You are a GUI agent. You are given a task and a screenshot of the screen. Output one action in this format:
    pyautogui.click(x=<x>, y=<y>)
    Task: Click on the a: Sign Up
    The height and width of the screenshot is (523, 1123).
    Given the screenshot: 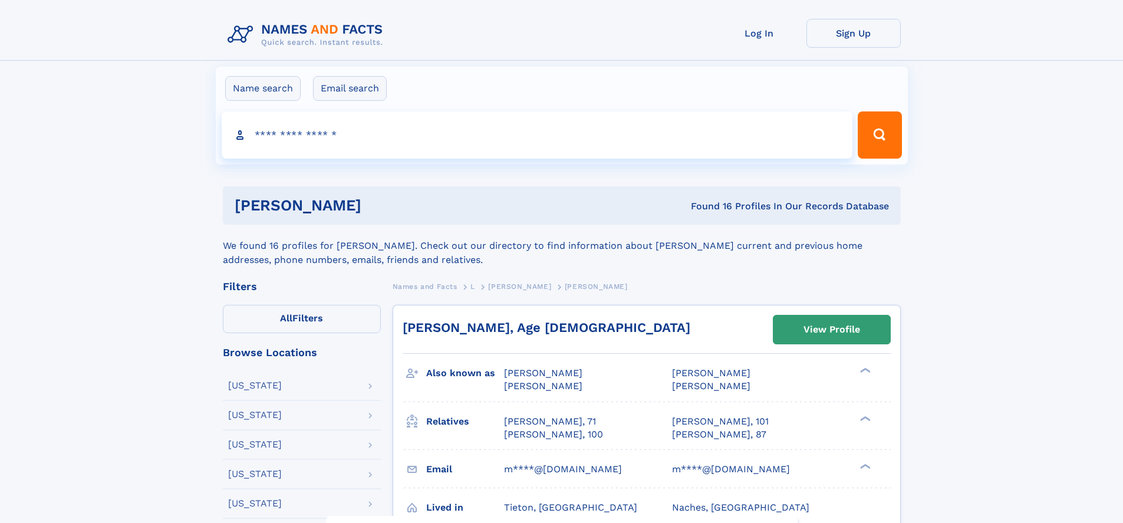 What is the action you would take?
    pyautogui.click(x=854, y=33)
    